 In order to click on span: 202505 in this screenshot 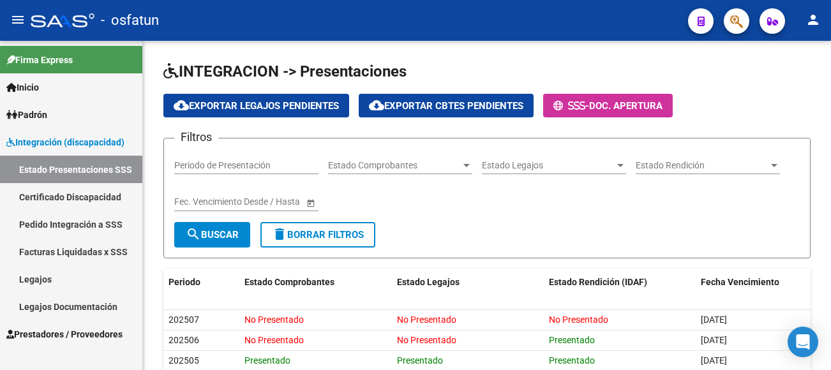, I will do `click(184, 361)`.